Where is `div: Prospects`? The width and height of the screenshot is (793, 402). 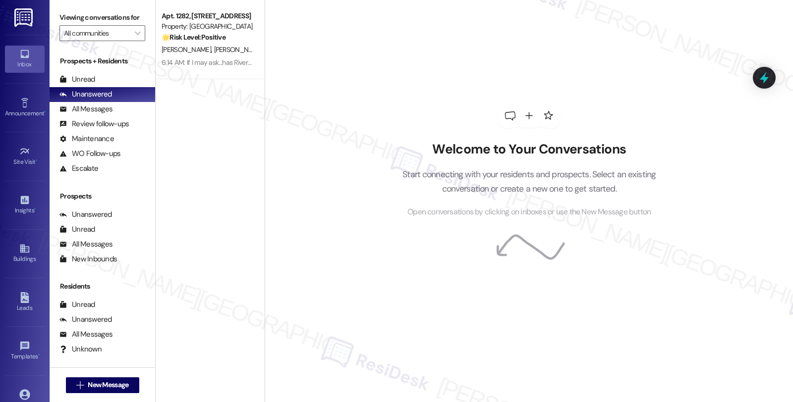 div: Prospects is located at coordinates (102, 196).